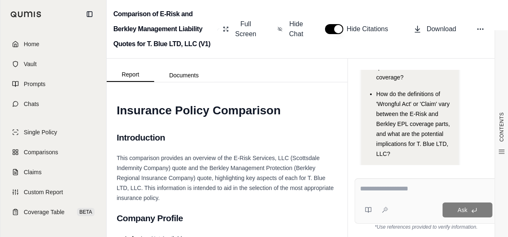  I want to click on button: Documents, so click(184, 75).